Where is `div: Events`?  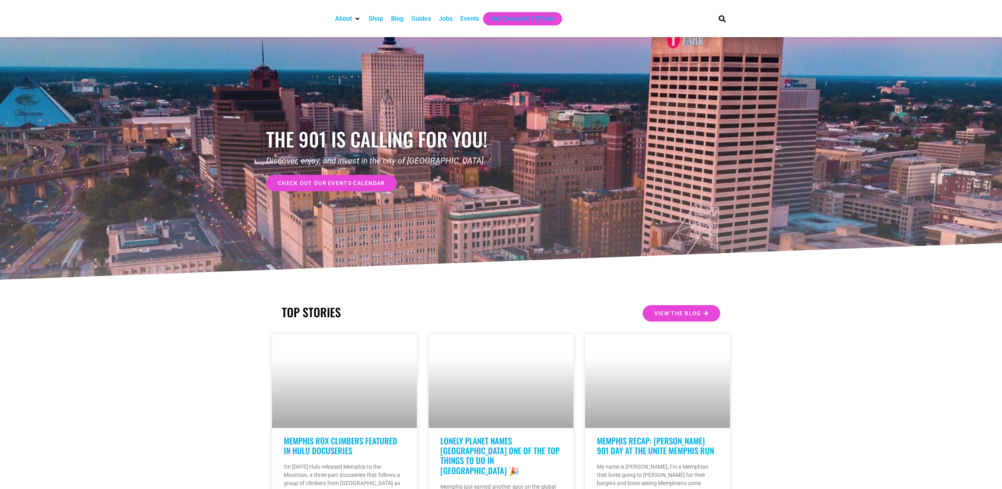
div: Events is located at coordinates (470, 19).